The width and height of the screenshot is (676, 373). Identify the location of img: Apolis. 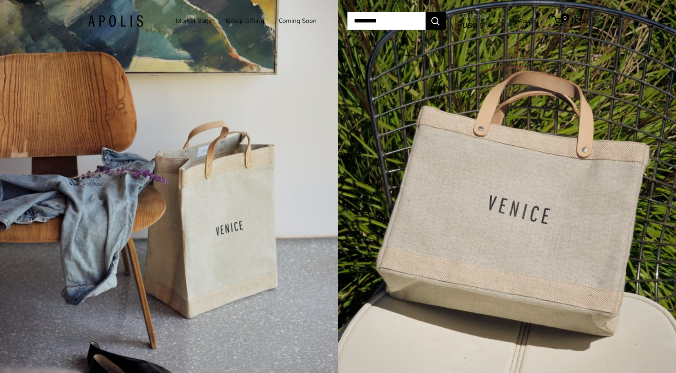
(115, 21).